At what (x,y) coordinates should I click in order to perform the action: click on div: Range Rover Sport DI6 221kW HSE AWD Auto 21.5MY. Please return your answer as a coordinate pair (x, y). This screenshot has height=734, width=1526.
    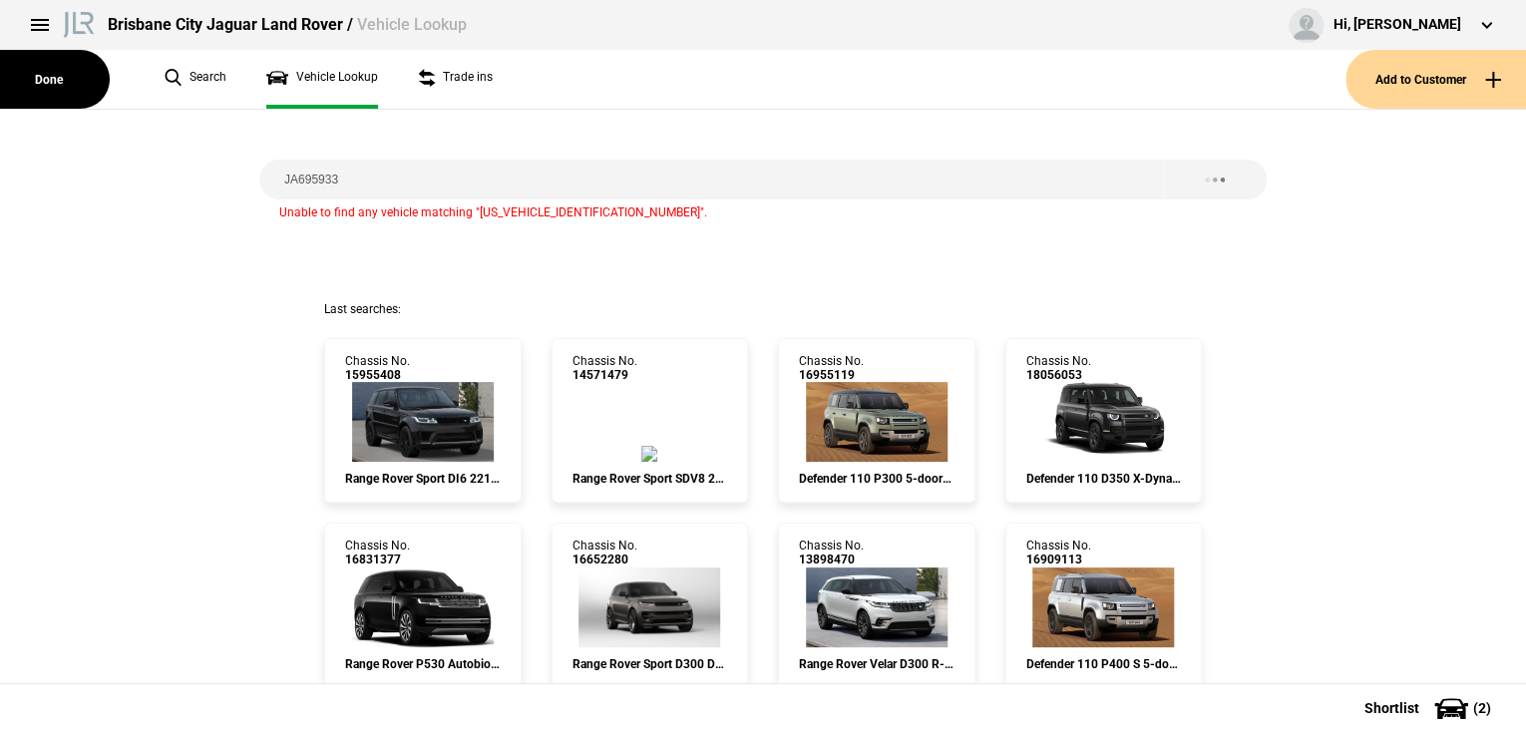
    Looking at the image, I should click on (423, 479).